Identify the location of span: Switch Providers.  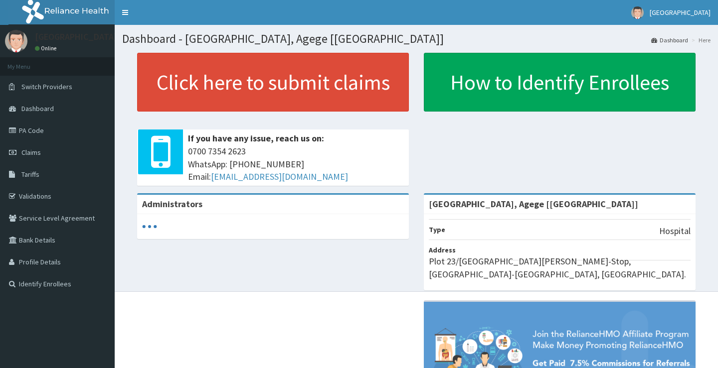
(47, 87).